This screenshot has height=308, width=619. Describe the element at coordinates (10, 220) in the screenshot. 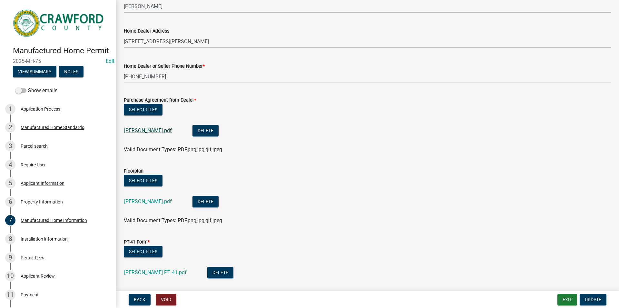

I see `div: 7` at that location.